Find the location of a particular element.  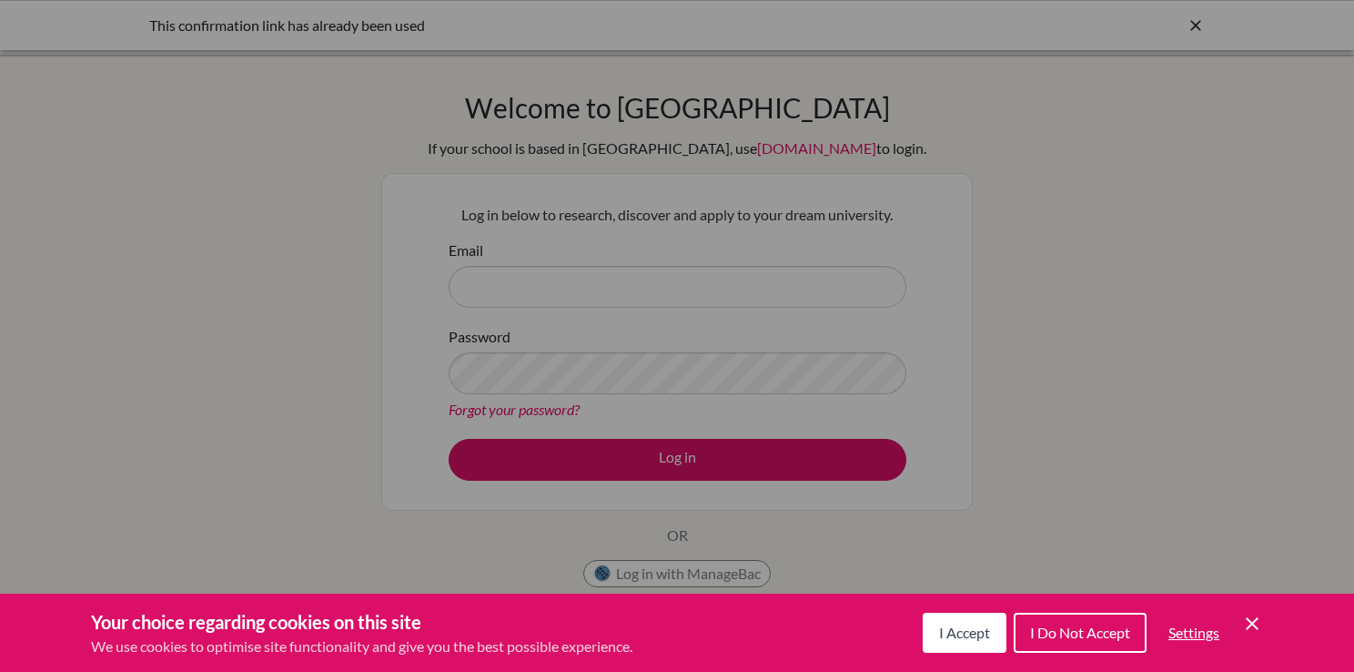

button: I Do Not Accept is located at coordinates (1080, 632).